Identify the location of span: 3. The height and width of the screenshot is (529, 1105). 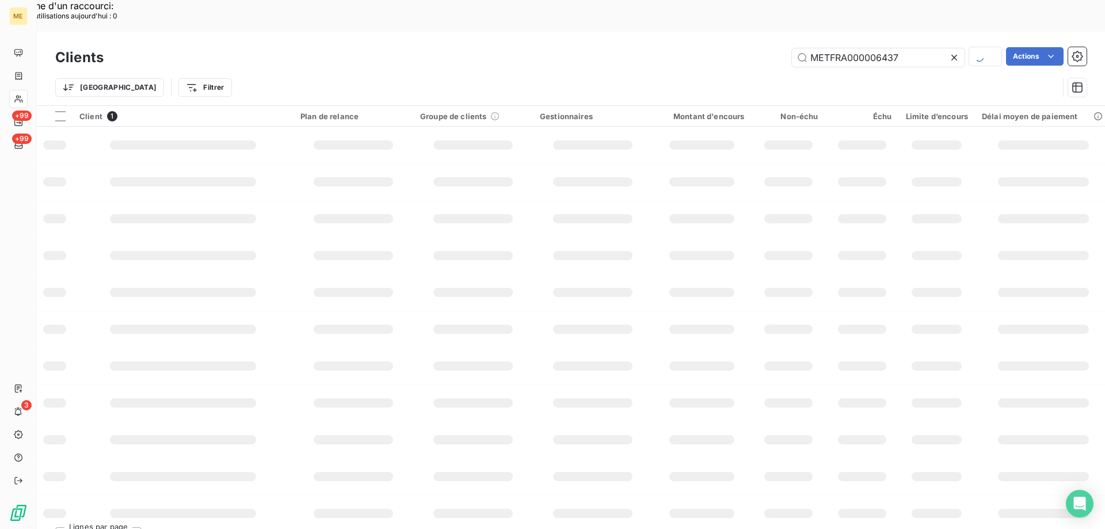
(26, 405).